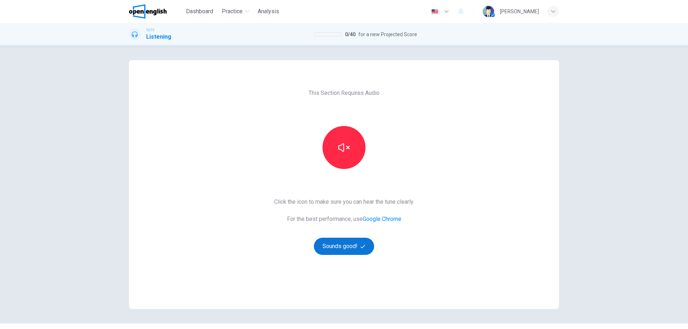 The width and height of the screenshot is (688, 329). What do you see at coordinates (200, 11) in the screenshot?
I see `button: Dashboard` at bounding box center [200, 11].